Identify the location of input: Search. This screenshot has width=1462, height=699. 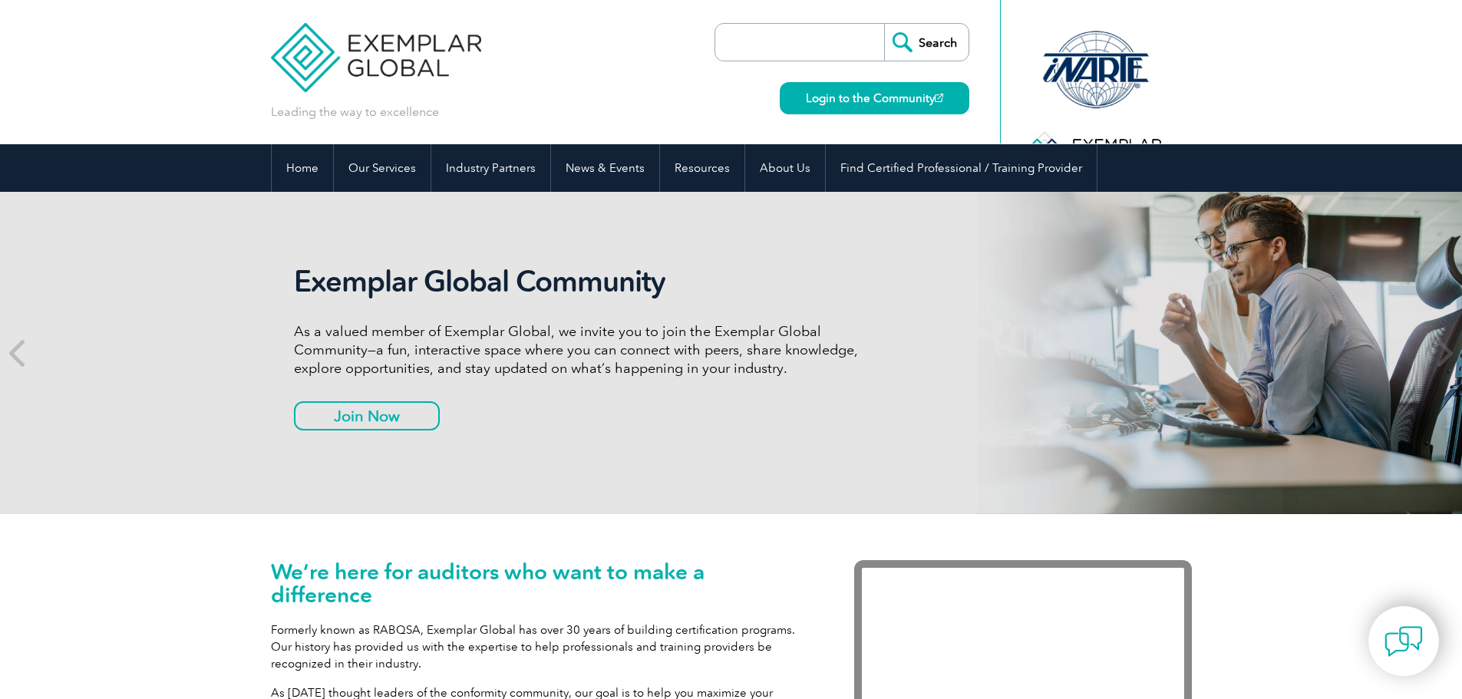
(926, 42).